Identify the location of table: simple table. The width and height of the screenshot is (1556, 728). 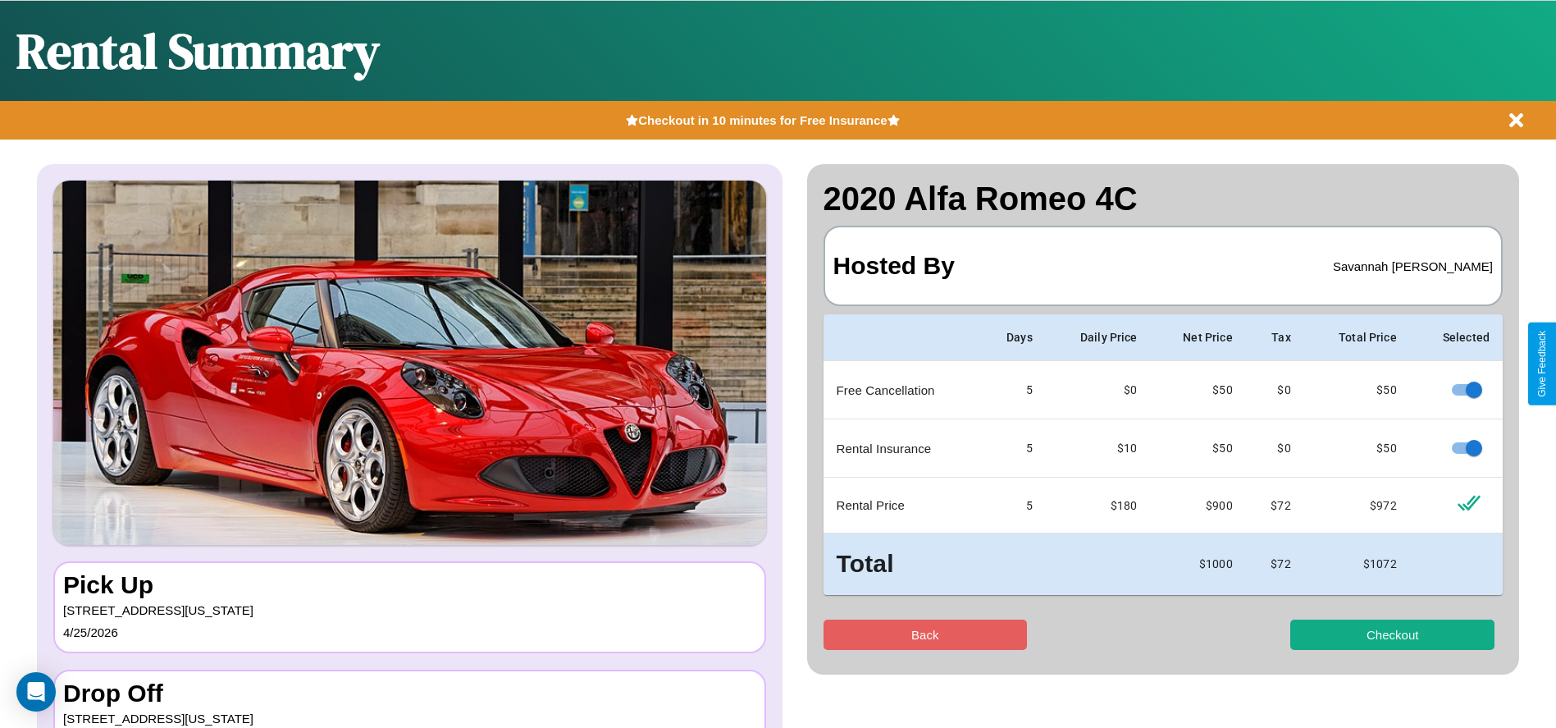
(1163, 454).